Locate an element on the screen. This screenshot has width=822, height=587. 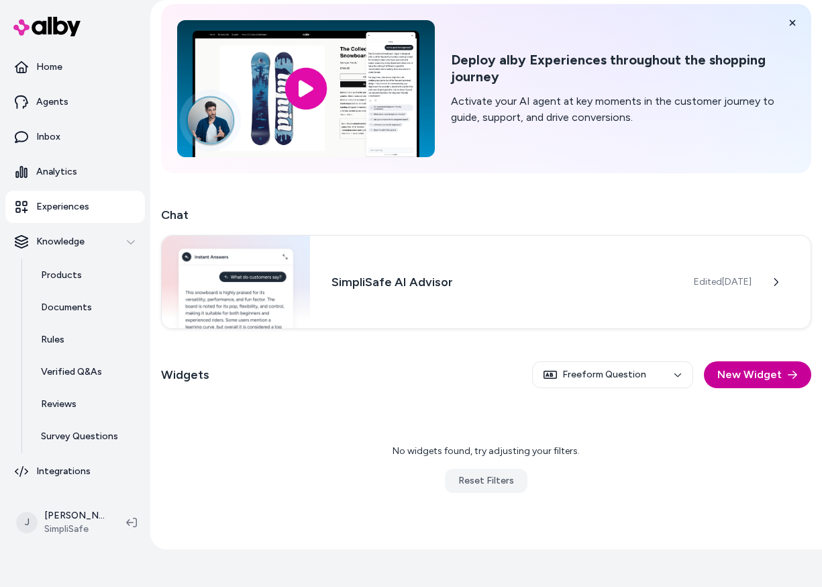
h2: Widgets is located at coordinates (185, 375).